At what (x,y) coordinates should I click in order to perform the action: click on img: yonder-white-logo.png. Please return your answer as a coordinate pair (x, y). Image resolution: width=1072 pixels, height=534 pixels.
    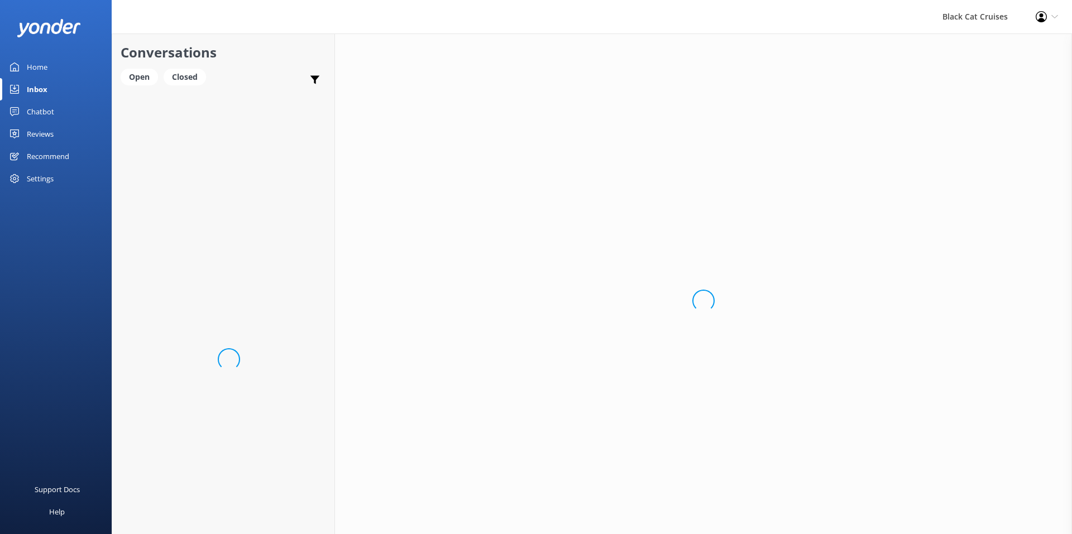
    Looking at the image, I should click on (49, 28).